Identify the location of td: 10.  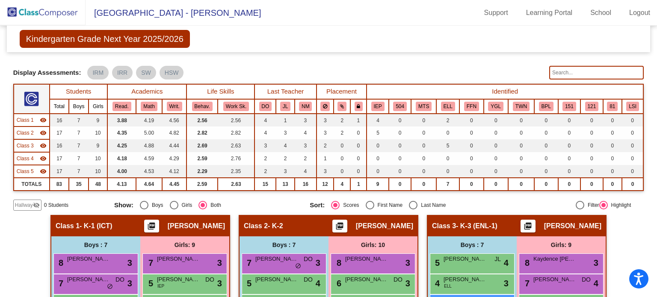
(98, 172).